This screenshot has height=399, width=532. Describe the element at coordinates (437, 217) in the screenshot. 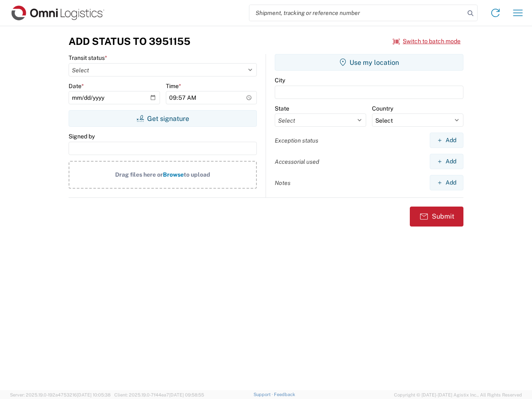

I see `button: Submit` at that location.